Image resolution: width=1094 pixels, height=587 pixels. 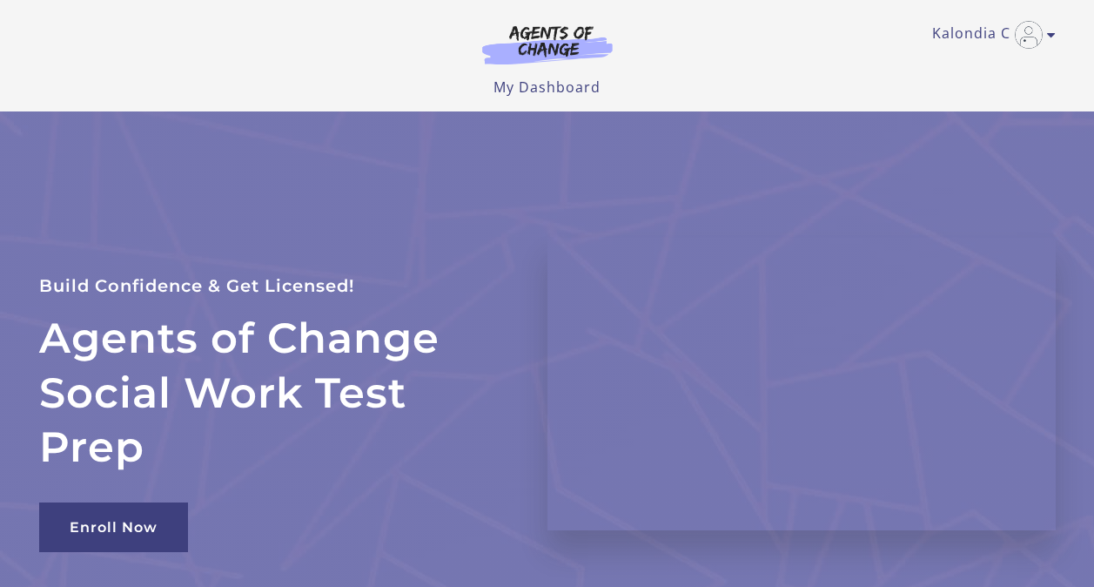 I want to click on a: Enroll Now, so click(x=113, y=527).